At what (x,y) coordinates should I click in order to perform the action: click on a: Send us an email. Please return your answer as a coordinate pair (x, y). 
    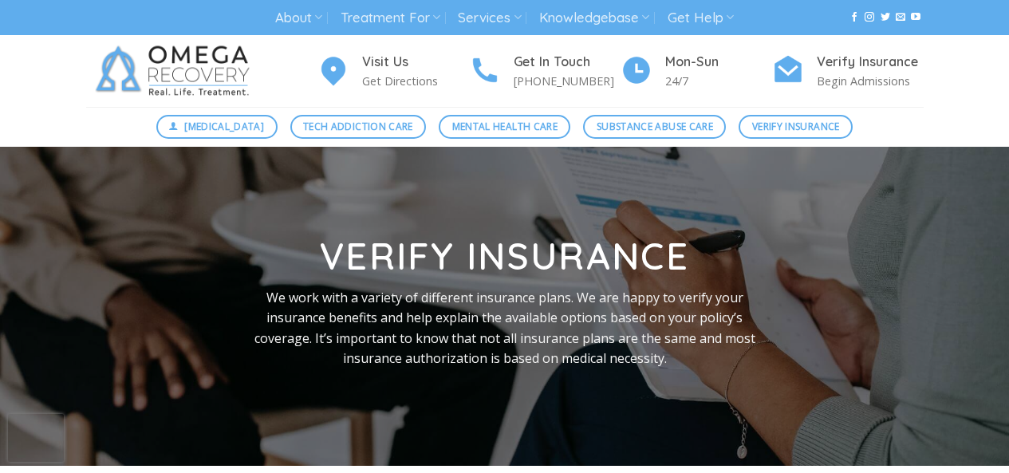
    Looking at the image, I should click on (901, 18).